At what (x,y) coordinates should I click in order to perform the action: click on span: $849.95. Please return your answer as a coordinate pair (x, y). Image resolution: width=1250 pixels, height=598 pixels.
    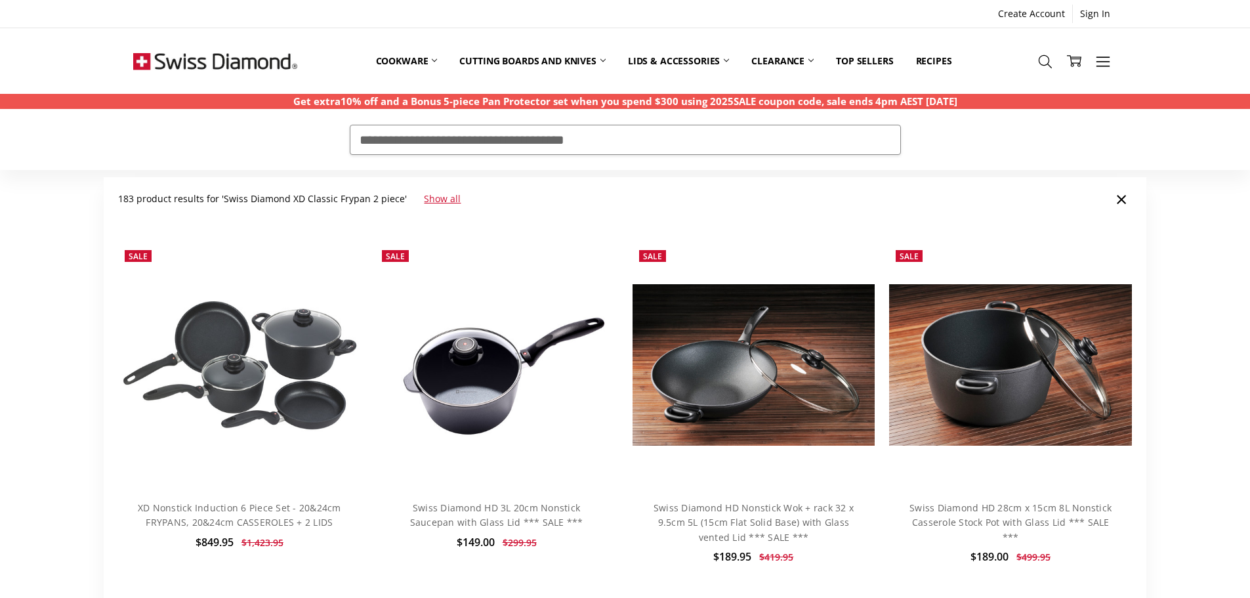
    Looking at the image, I should click on (215, 542).